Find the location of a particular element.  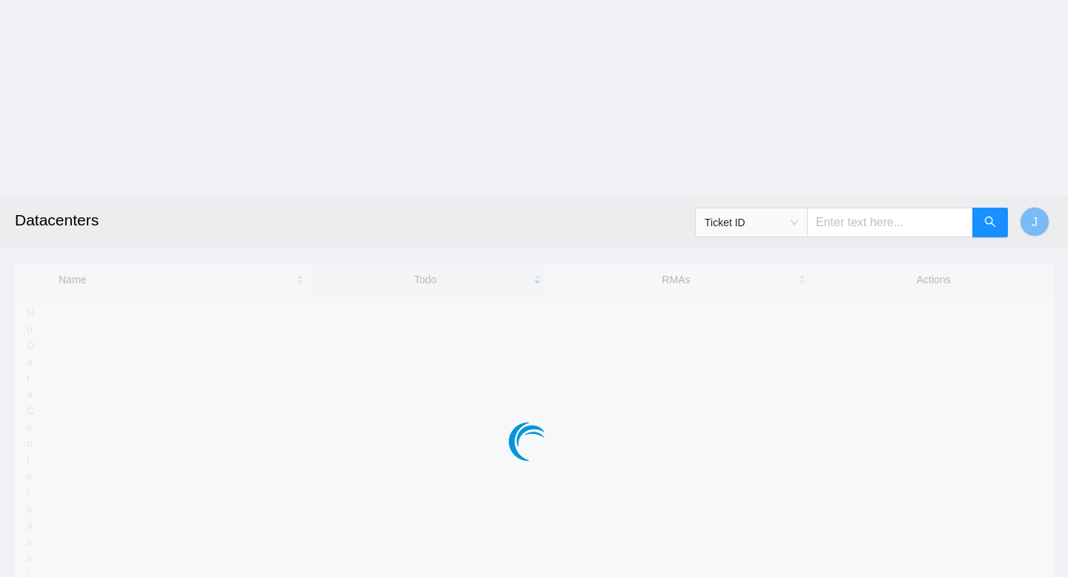

span: Ticket ID is located at coordinates (752, 223).